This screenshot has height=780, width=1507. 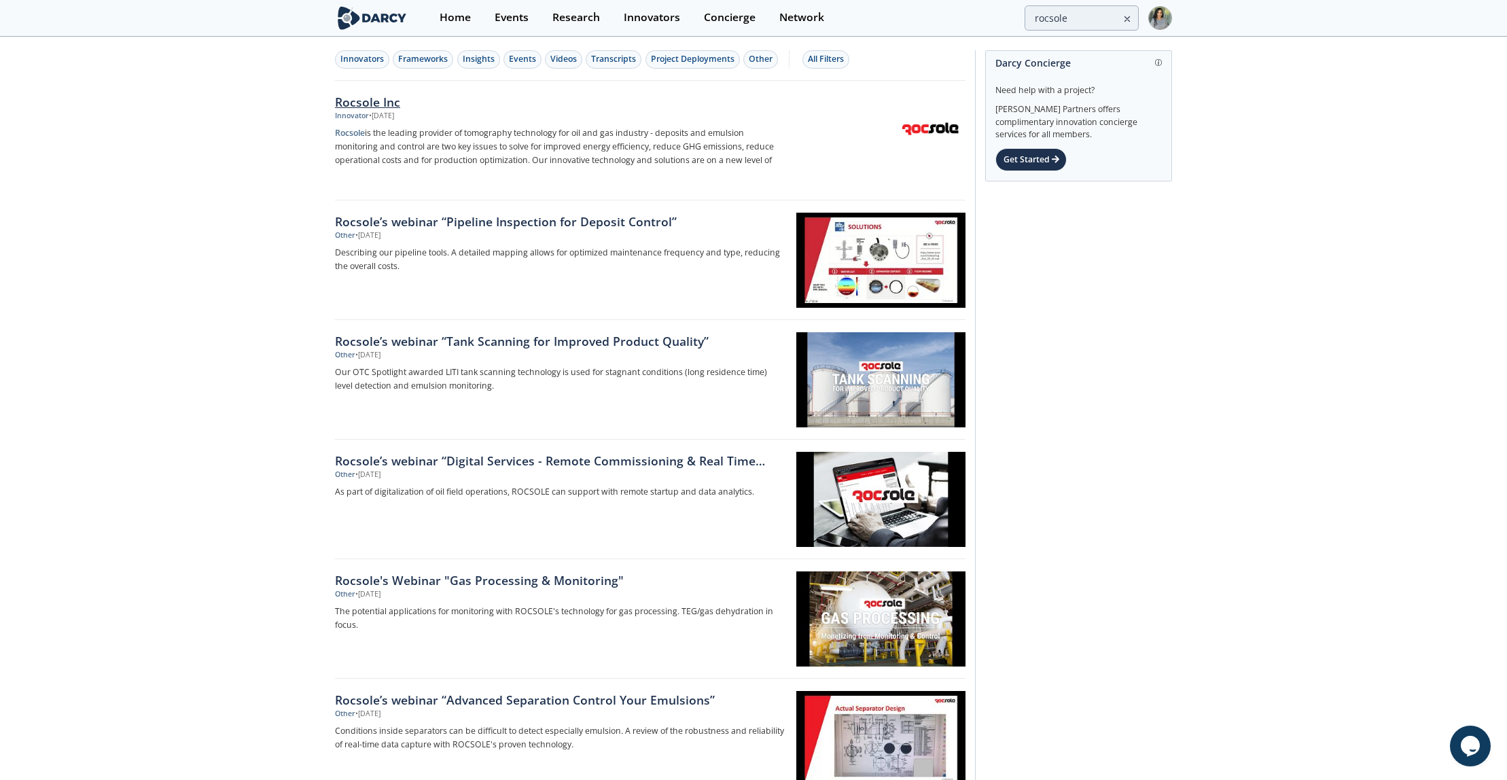 What do you see at coordinates (760, 59) in the screenshot?
I see `button: Other` at bounding box center [760, 59].